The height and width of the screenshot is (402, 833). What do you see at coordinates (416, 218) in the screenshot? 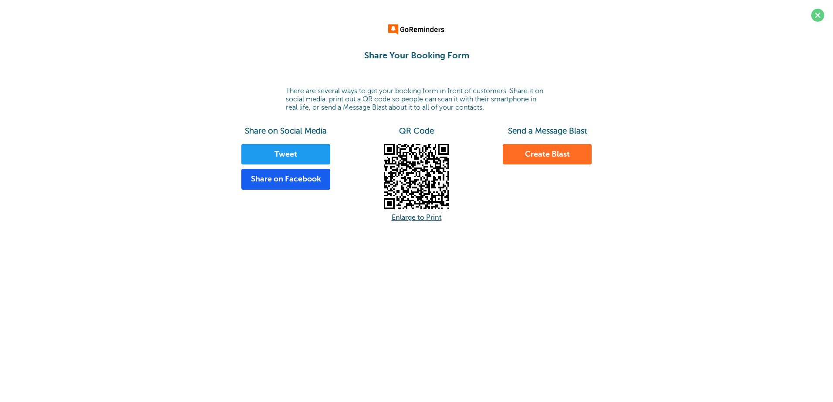
I see `a: Enlarge to Print` at bounding box center [416, 218].